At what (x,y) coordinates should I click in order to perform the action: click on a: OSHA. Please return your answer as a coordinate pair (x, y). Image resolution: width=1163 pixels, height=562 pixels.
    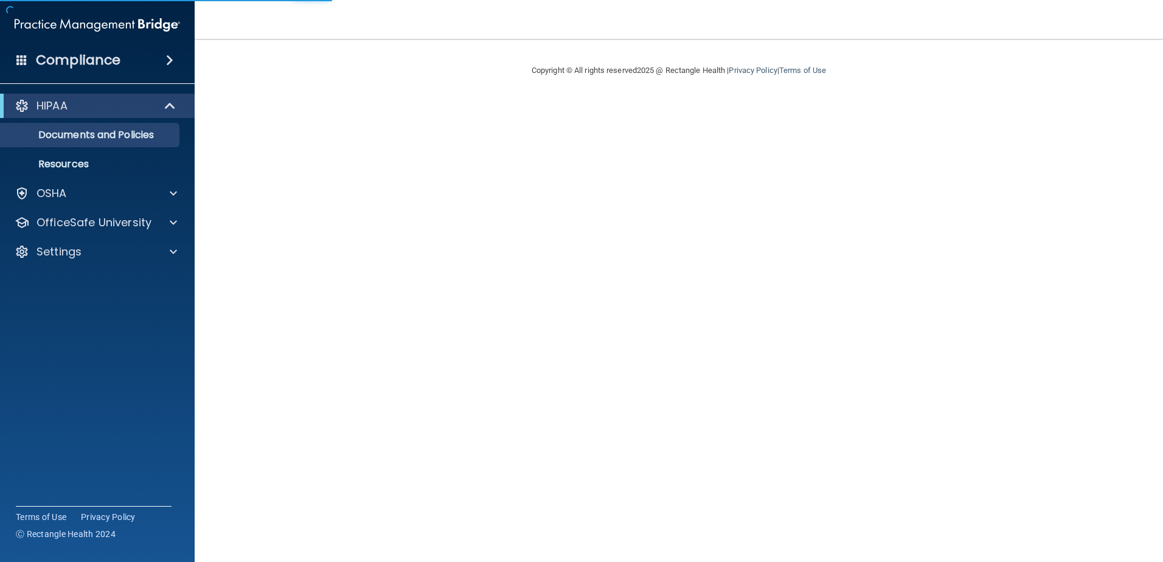
    Looking at the image, I should click on (95, 193).